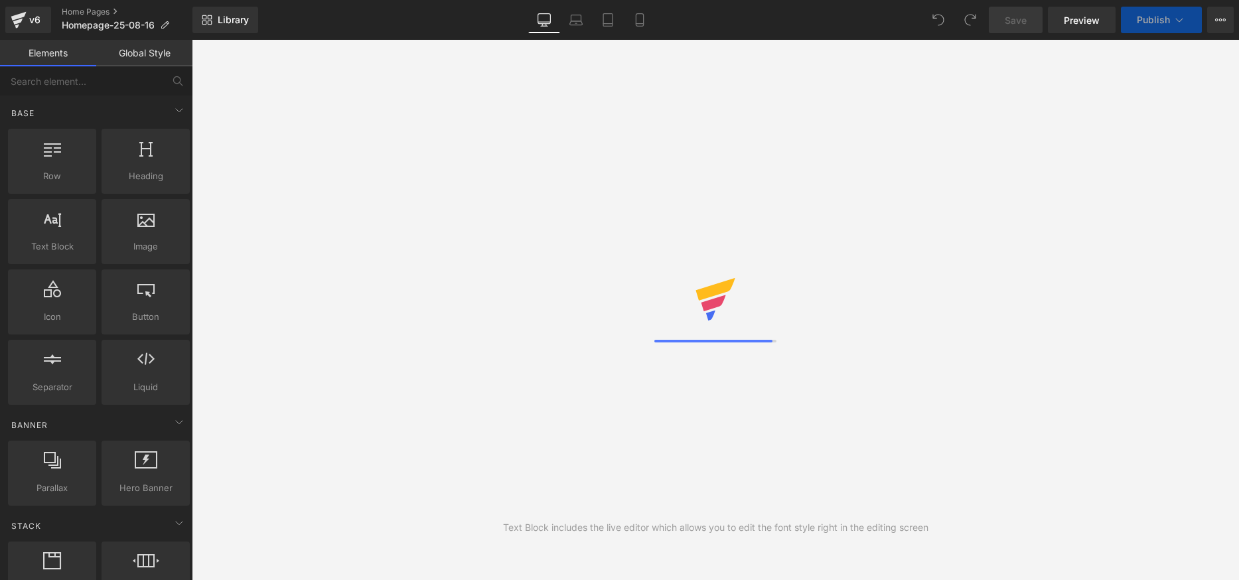  I want to click on span: Icon, so click(52, 317).